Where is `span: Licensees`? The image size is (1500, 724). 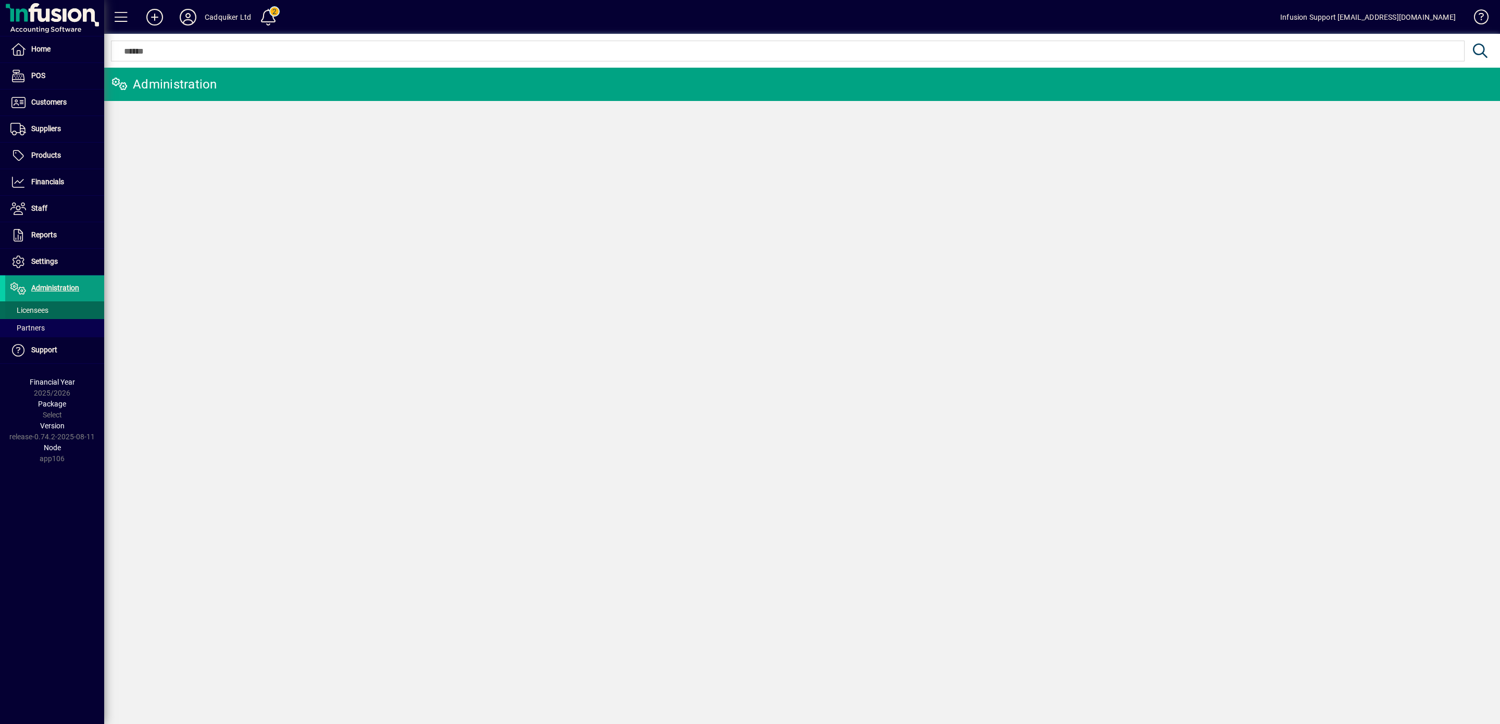
span: Licensees is located at coordinates (29, 310).